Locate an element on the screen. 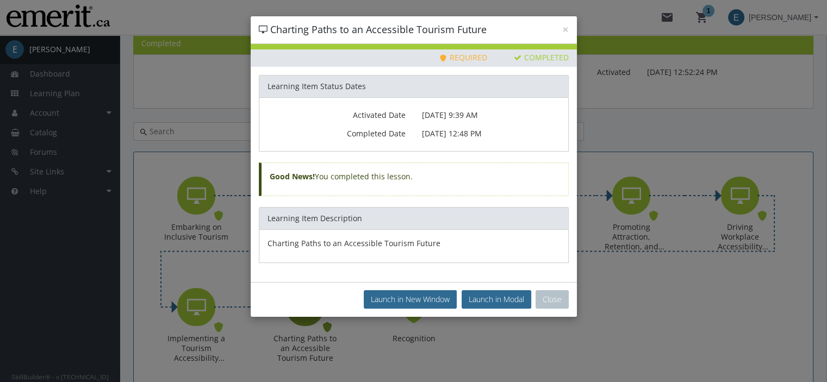 This screenshot has height=382, width=827. strong: Good News! is located at coordinates (292, 176).